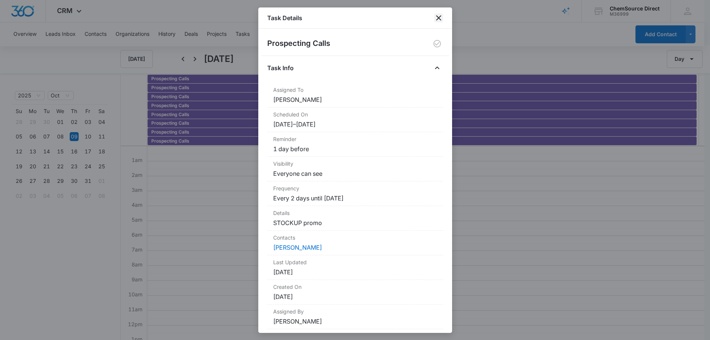 The image size is (710, 340). Describe the element at coordinates (280, 68) in the screenshot. I see `h4: Task Info` at that location.